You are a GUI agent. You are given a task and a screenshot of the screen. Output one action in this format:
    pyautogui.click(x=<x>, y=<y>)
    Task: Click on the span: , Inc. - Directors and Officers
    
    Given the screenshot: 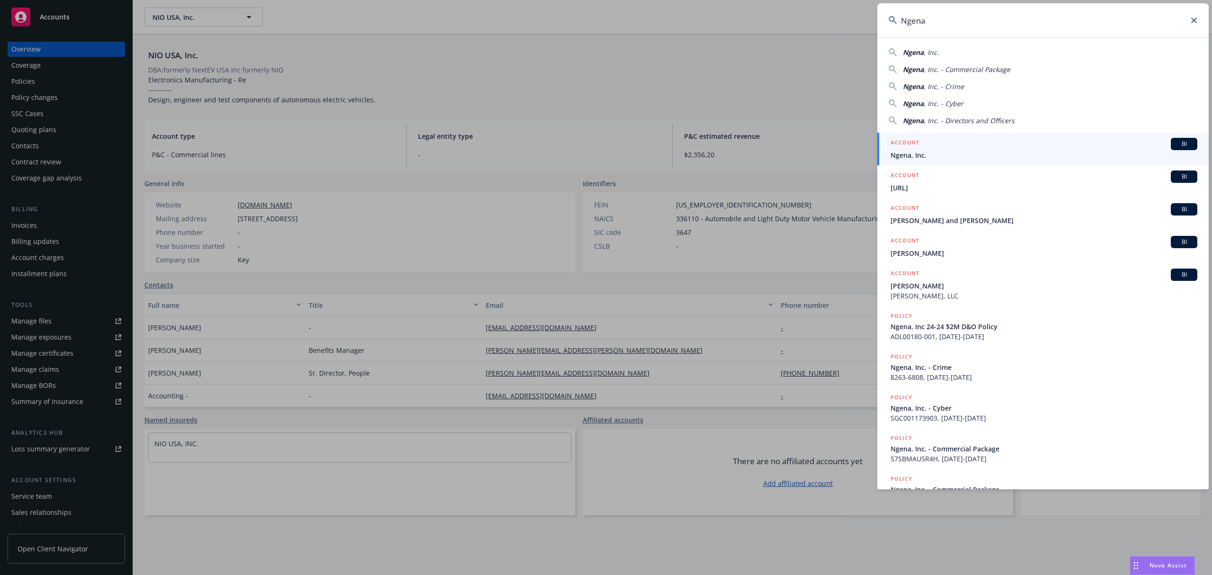 What is the action you would take?
    pyautogui.click(x=969, y=120)
    